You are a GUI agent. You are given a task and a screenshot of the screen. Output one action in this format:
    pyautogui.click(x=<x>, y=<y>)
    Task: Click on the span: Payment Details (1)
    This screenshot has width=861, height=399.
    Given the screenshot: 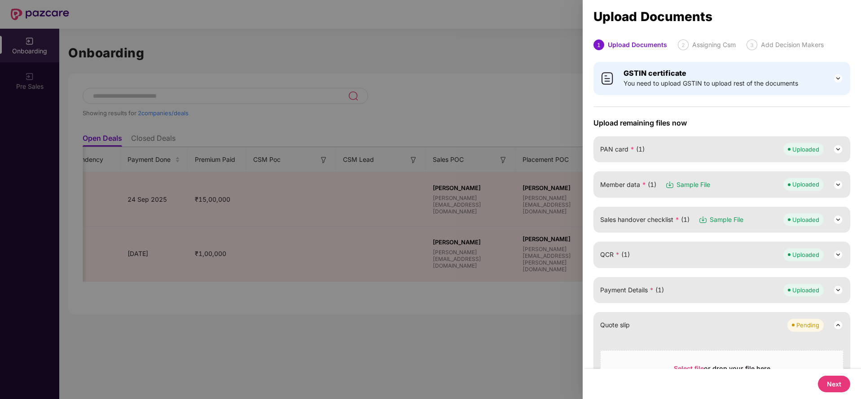 What is the action you would take?
    pyautogui.click(x=632, y=290)
    